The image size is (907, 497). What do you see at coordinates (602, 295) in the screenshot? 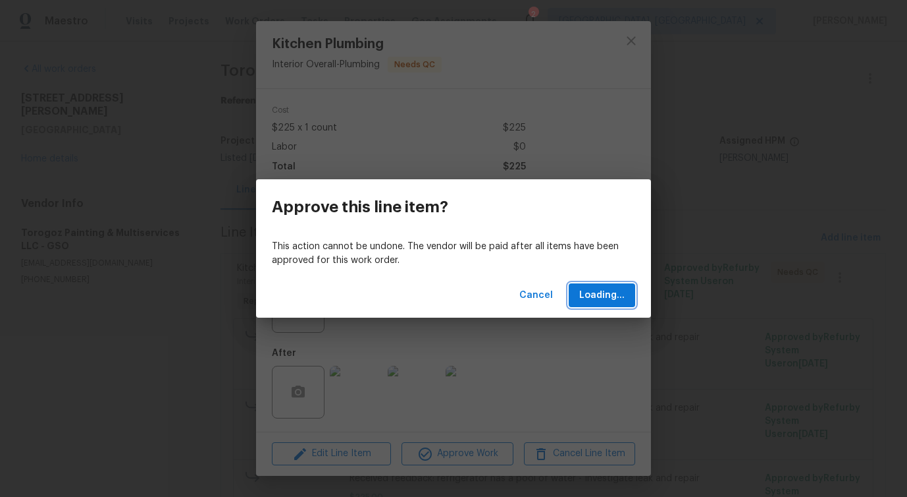
I see `span: Loading...` at bounding box center [602, 295].